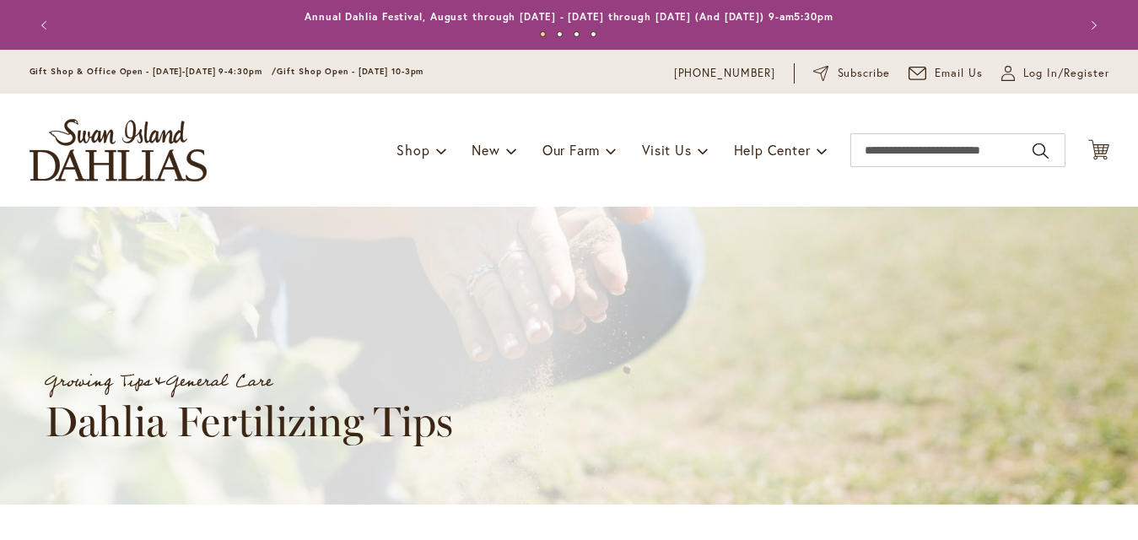  Describe the element at coordinates (542, 34) in the screenshot. I see `button: 1 of 4` at that location.